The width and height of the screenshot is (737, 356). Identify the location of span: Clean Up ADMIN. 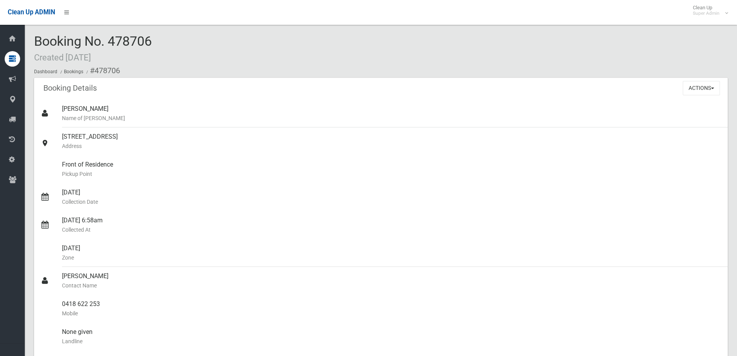
(31, 12).